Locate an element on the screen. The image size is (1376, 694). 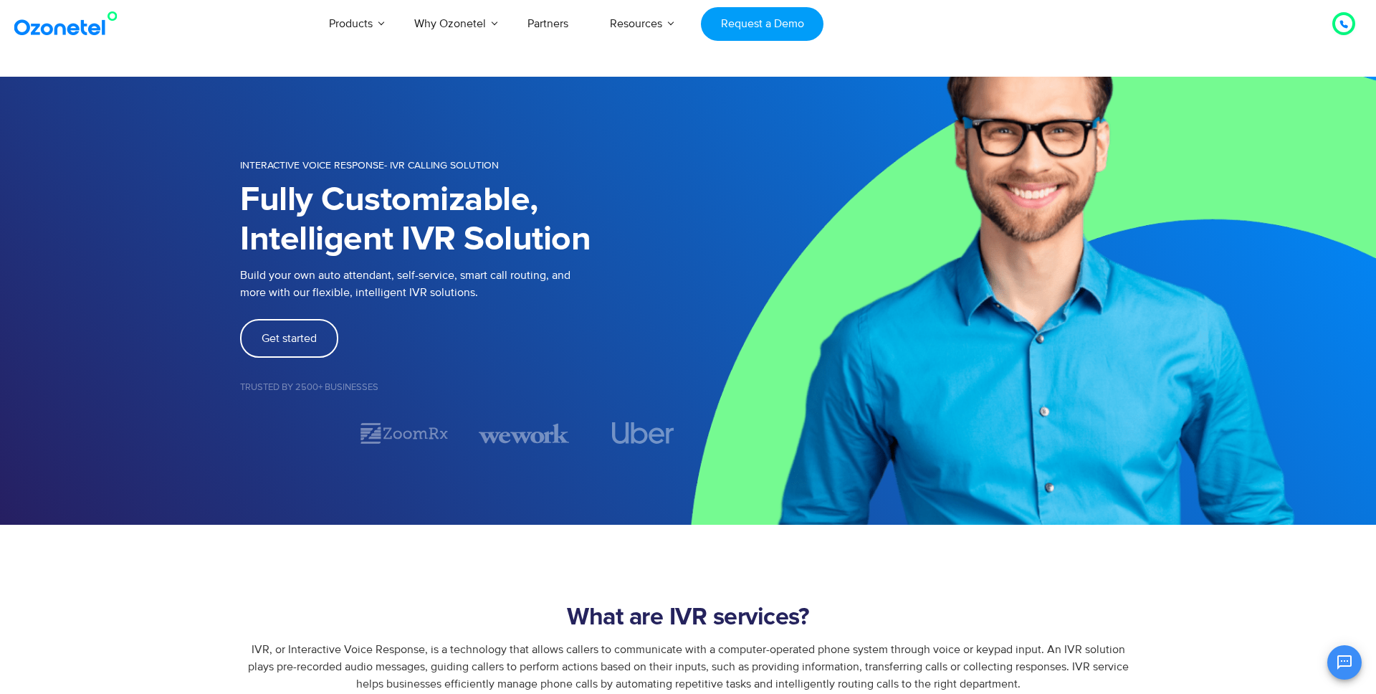
img: zoomrx is located at coordinates (404, 433).